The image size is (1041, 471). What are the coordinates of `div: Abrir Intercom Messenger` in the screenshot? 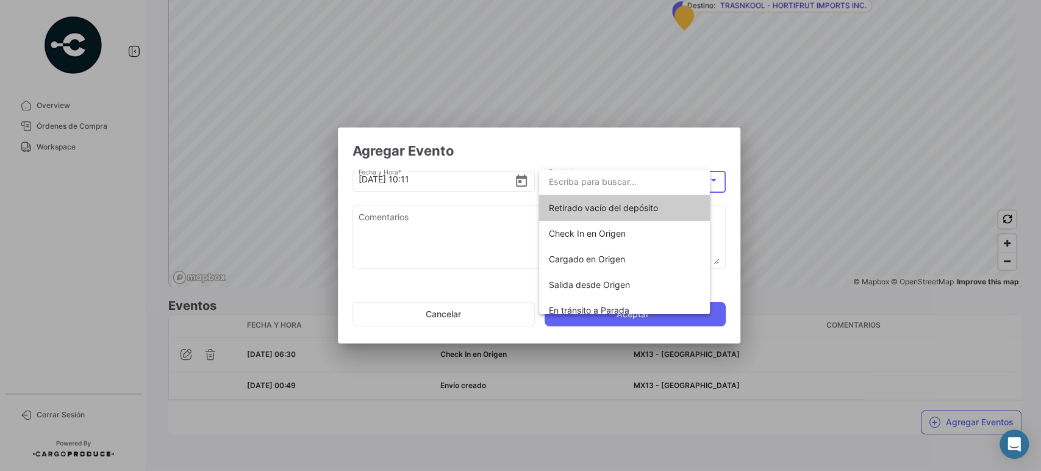 It's located at (1014, 444).